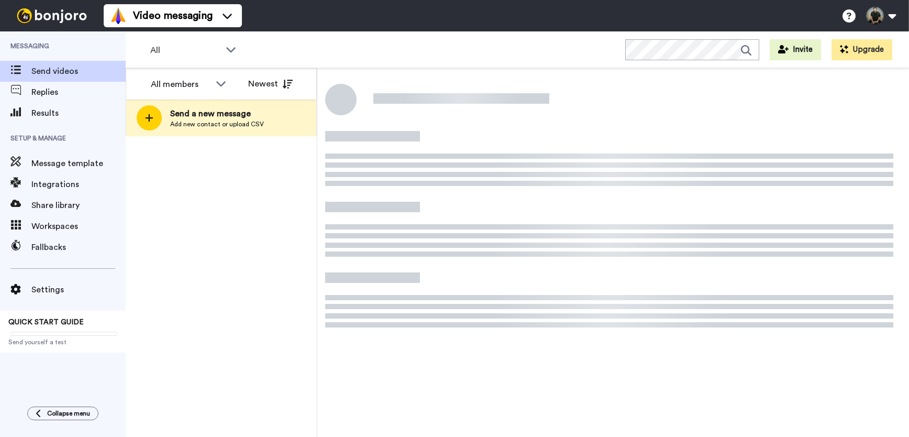 This screenshot has width=909, height=437. I want to click on button: Invite, so click(796, 50).